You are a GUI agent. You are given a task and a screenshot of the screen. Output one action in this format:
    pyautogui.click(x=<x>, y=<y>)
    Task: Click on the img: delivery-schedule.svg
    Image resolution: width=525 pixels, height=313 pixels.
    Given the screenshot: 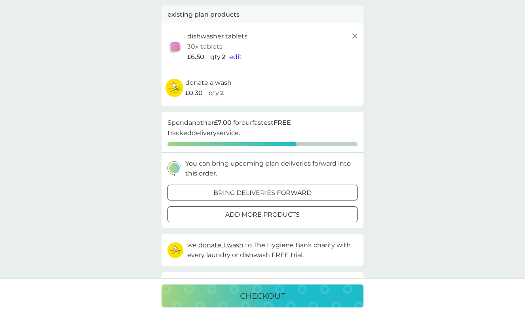 What is the action you would take?
    pyautogui.click(x=174, y=168)
    